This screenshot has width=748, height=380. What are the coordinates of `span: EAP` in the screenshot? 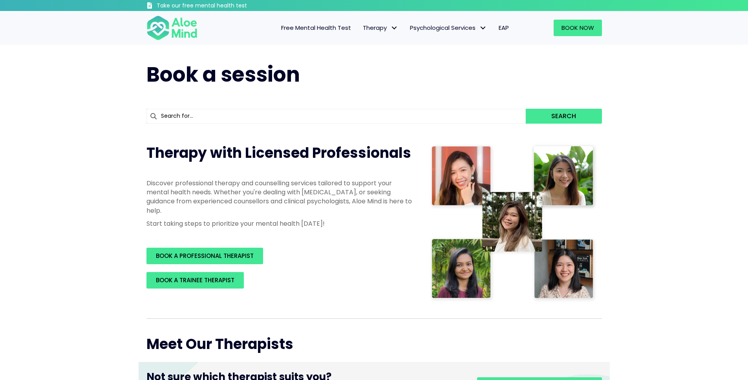 It's located at (504, 27).